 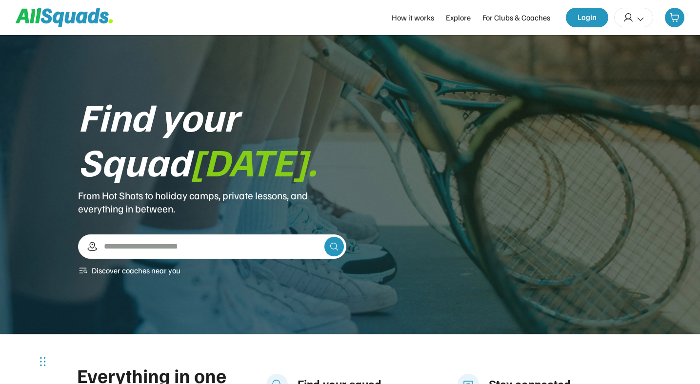 I want to click on div: Explore, so click(x=458, y=18).